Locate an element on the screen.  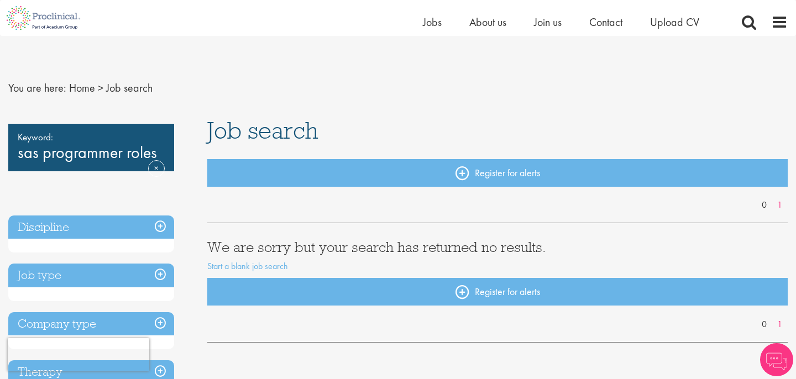
div: sas programmer roles is located at coordinates (91, 148).